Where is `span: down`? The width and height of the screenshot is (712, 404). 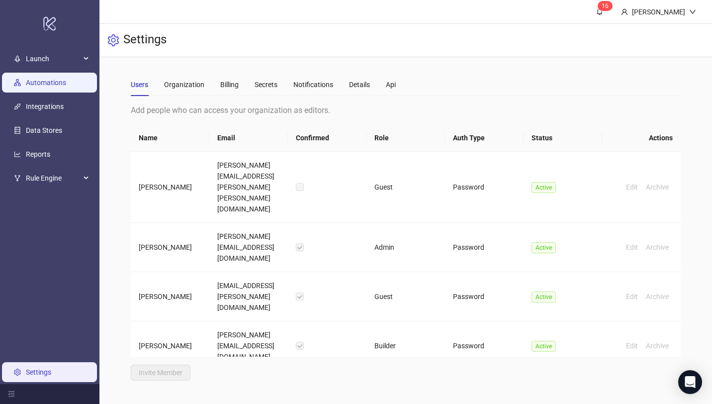 span: down is located at coordinates (693, 12).